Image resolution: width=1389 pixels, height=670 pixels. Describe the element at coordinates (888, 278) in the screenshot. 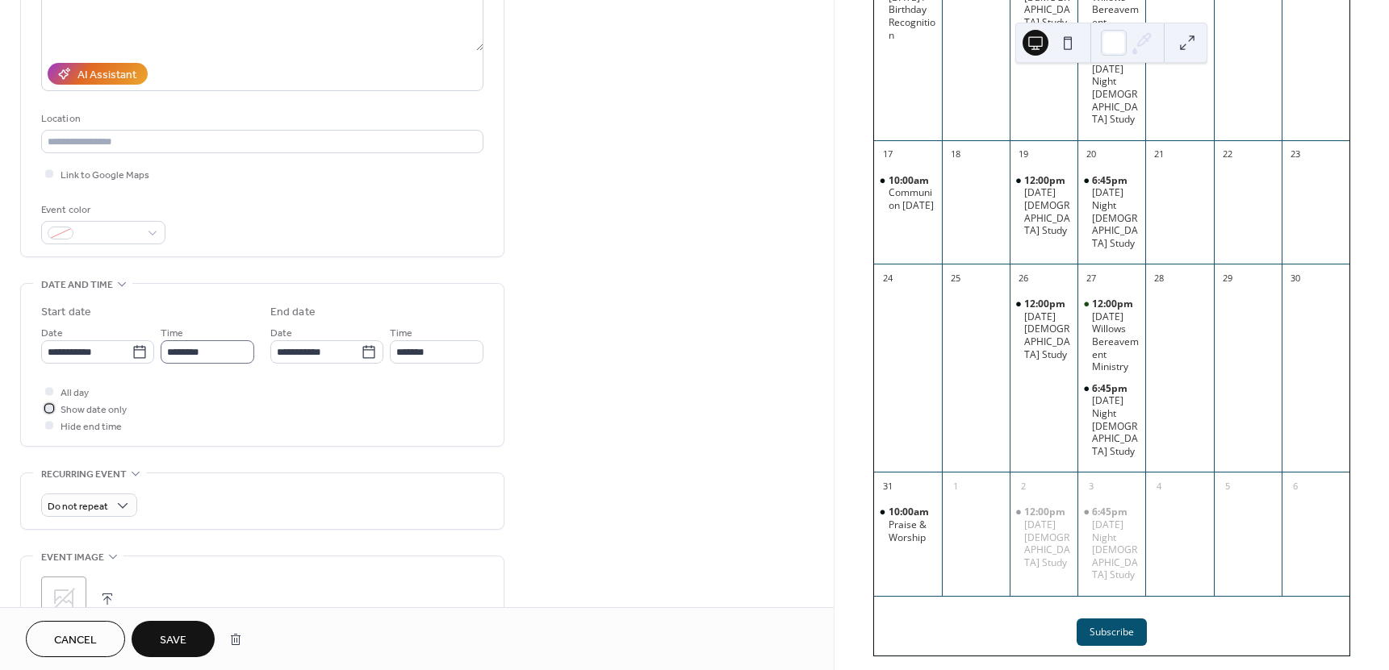

I see `div: 24` at that location.